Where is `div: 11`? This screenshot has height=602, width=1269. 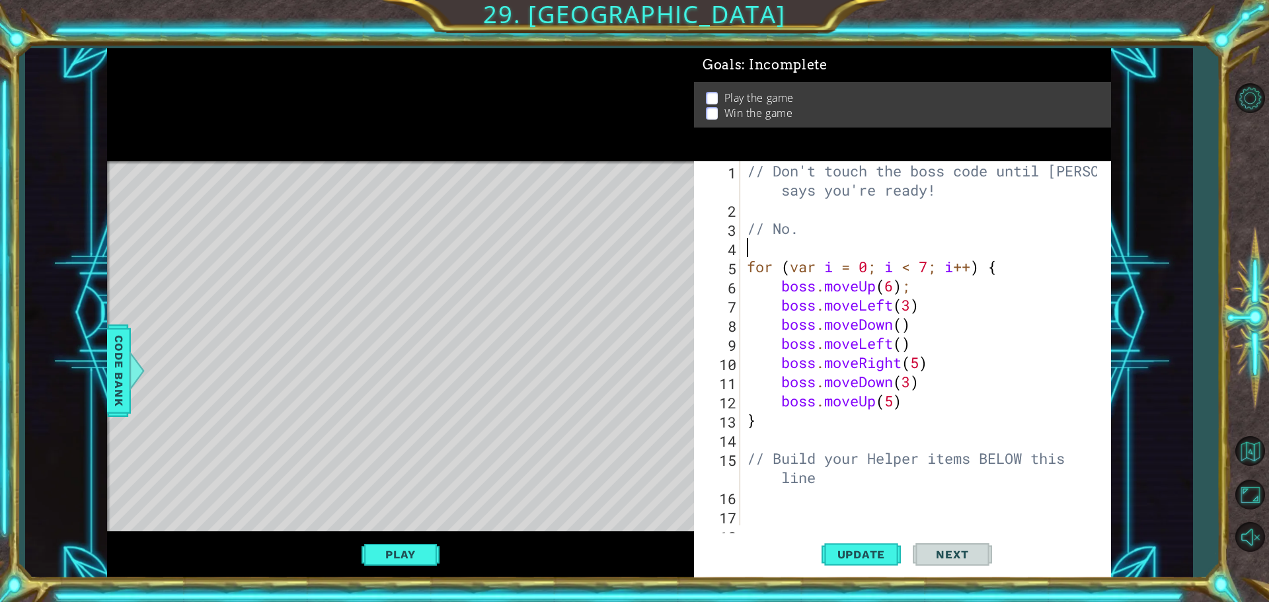
div: 11 is located at coordinates (718, 383).